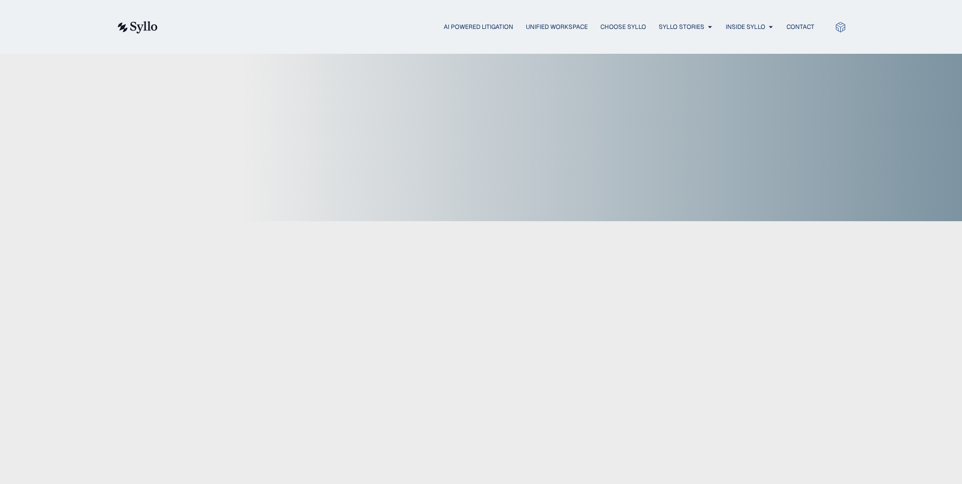 Image resolution: width=962 pixels, height=484 pixels. What do you see at coordinates (745, 27) in the screenshot?
I see `a: Inside Syllo` at bounding box center [745, 27].